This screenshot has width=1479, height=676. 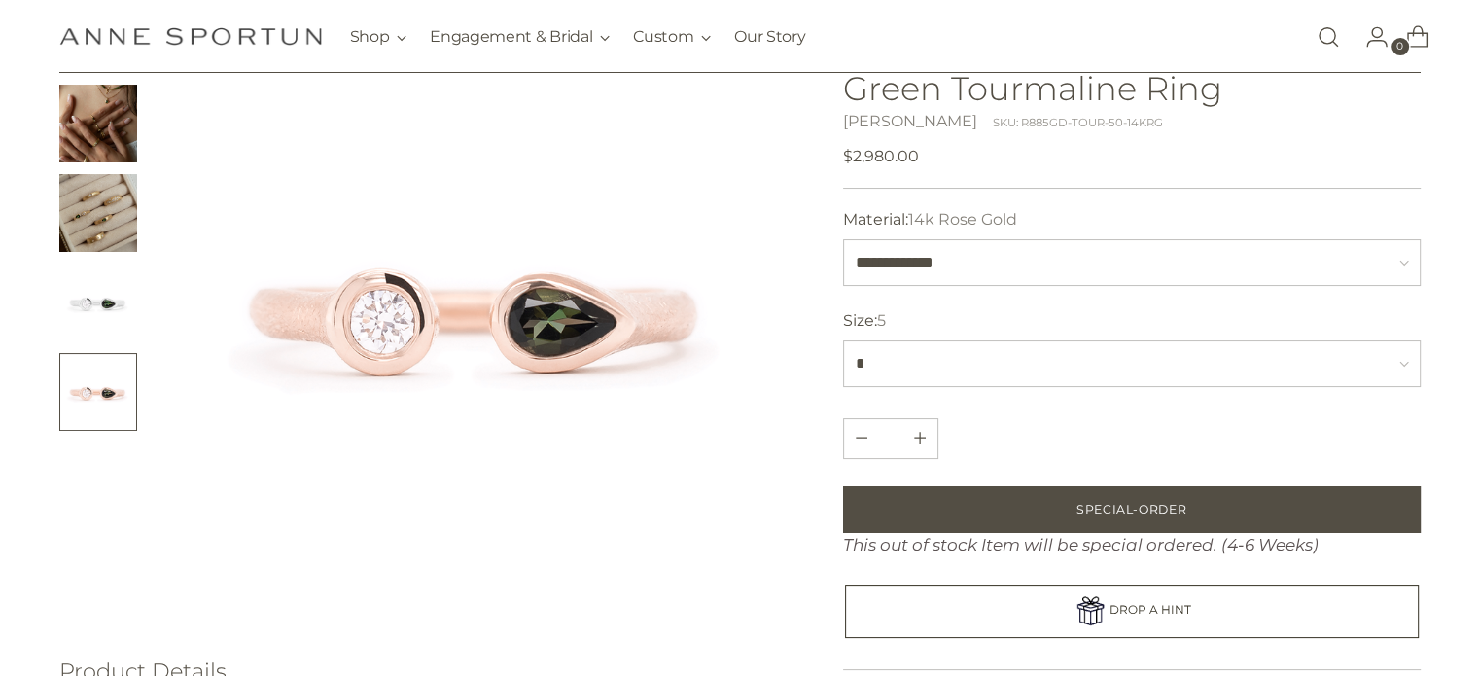 I want to click on button: Custom, so click(x=672, y=37).